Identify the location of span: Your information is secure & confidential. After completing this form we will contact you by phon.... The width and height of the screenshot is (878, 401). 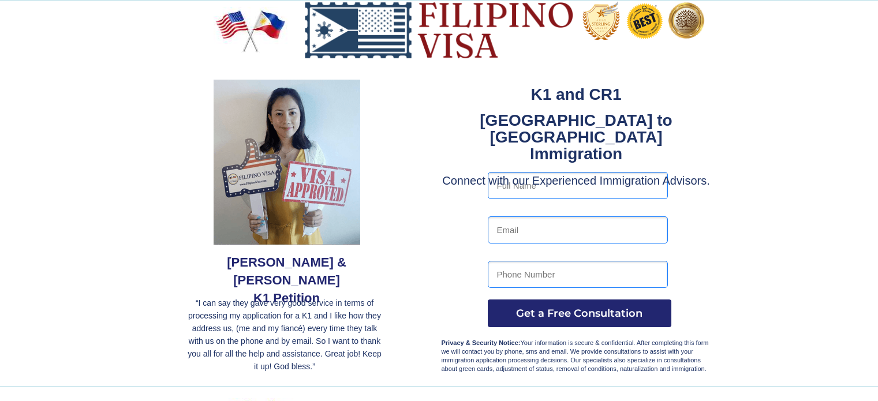
(575, 356).